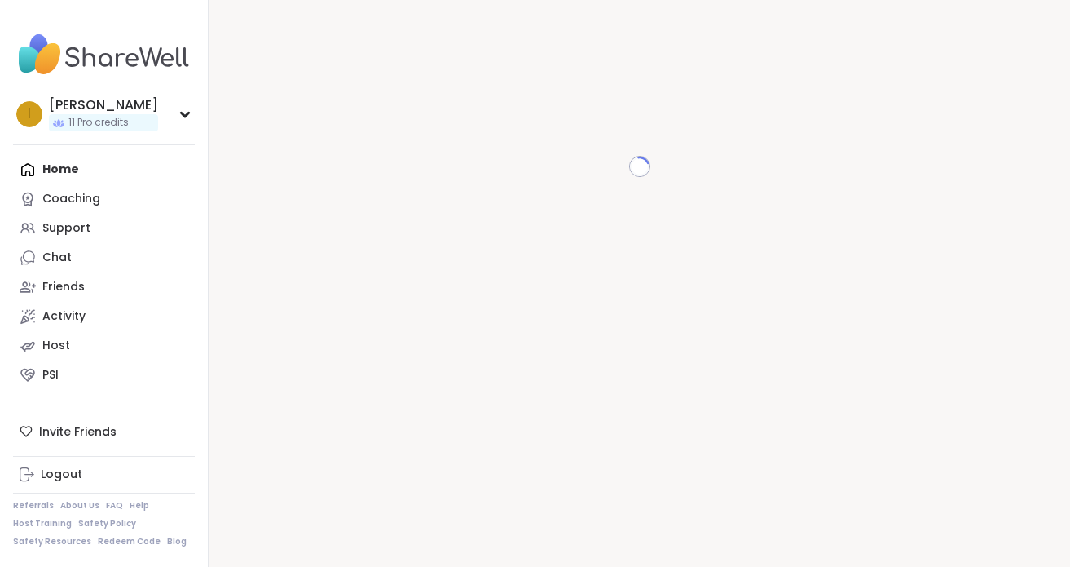 Image resolution: width=1070 pixels, height=567 pixels. Describe the element at coordinates (177, 541) in the screenshot. I see `a: Blog` at that location.